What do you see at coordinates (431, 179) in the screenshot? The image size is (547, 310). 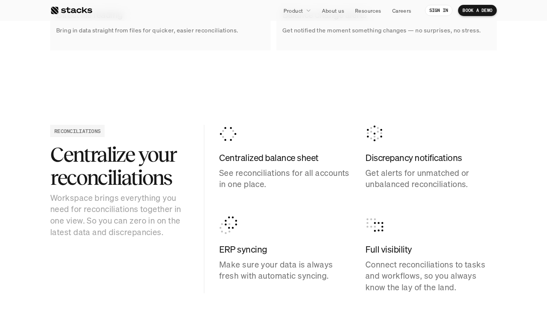 I see `p: Get alerts for unmatched or unbalanced reconciliations.` at bounding box center [431, 179].